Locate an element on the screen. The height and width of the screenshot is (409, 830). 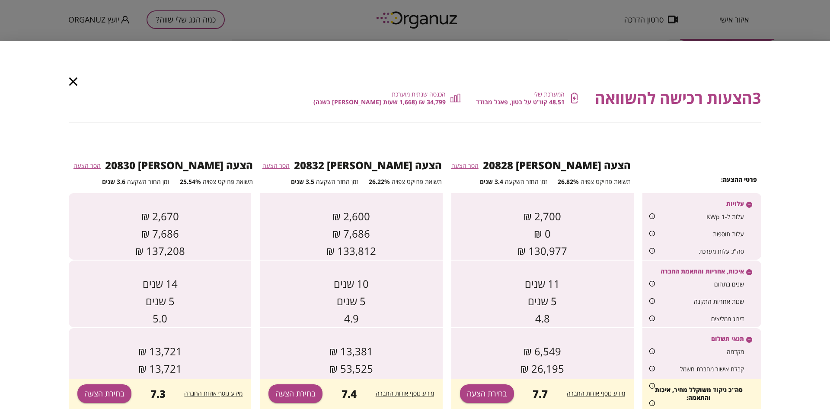
span: 48.51 קוו"ט על בטון, פאנל מבודד is located at coordinates (520, 102).